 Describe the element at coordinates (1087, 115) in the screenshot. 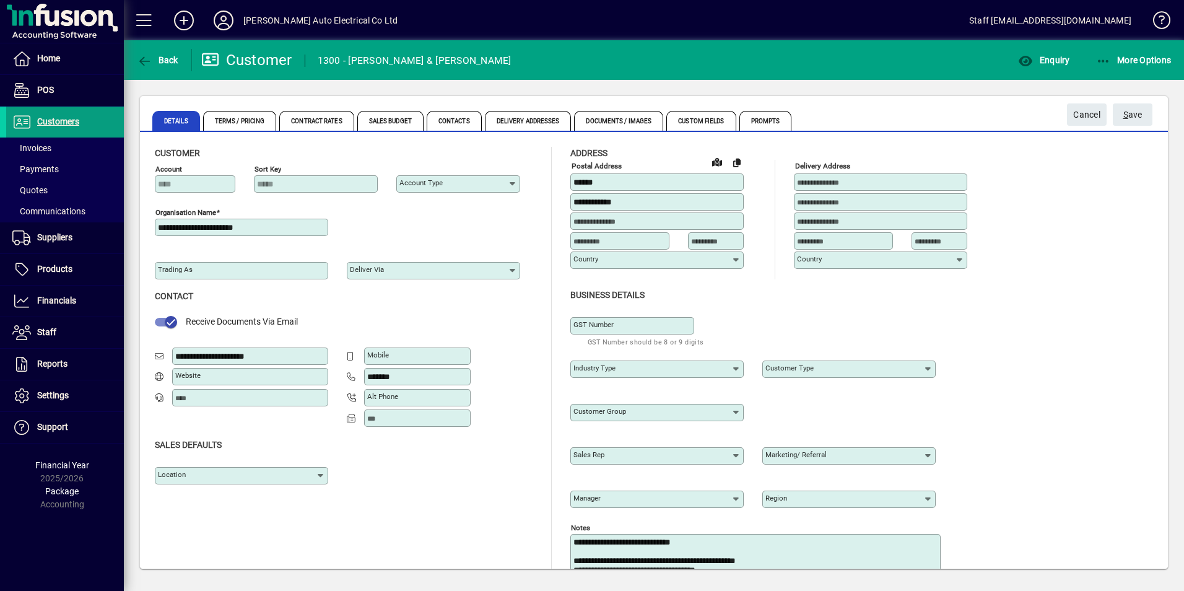

I see `span: Cancel` at that location.